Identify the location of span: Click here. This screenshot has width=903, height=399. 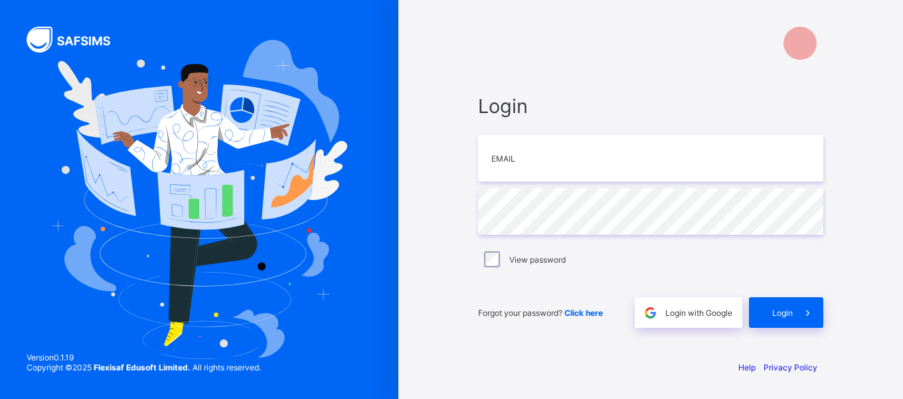
(584, 312).